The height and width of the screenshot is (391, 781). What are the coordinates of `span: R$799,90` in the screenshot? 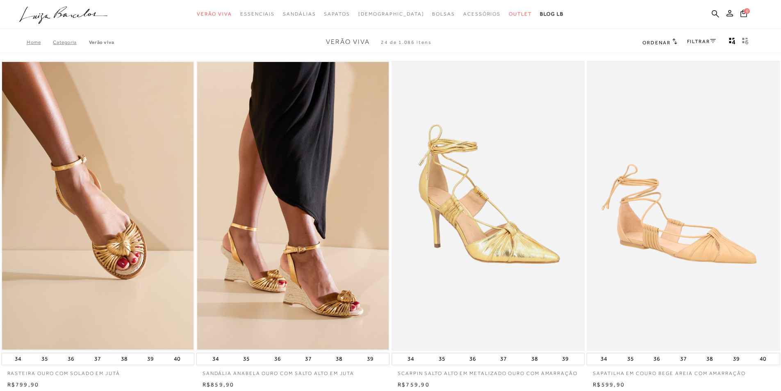 It's located at (23, 384).